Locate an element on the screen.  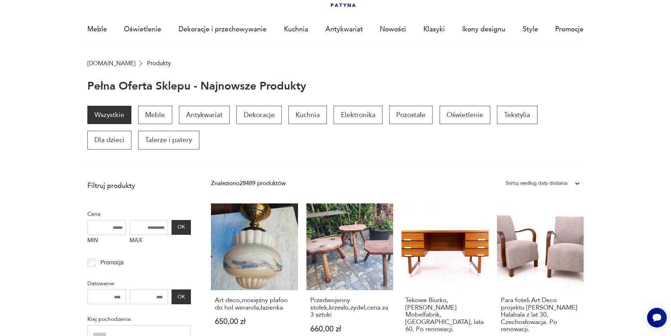
p: Elektronika is located at coordinates (358, 115).